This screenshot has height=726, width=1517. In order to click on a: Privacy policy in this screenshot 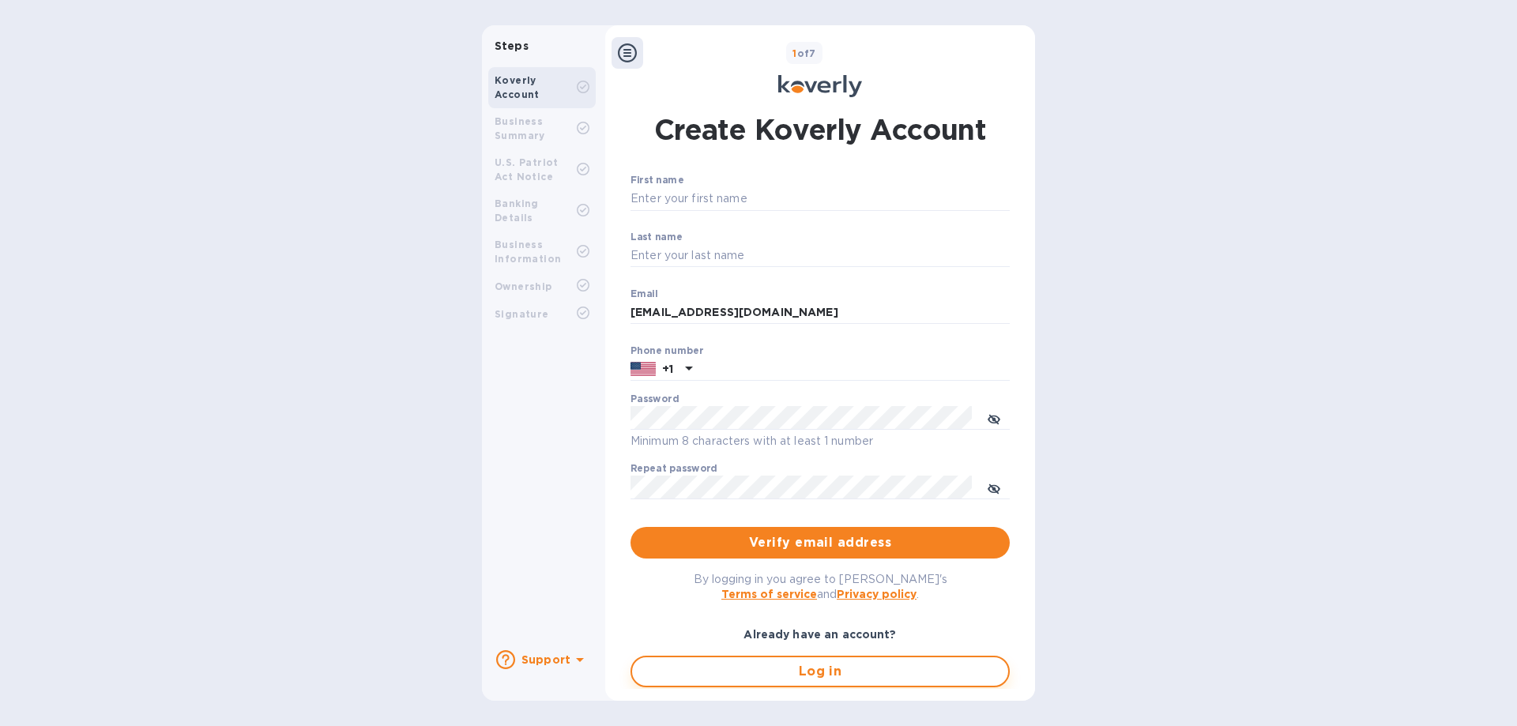, I will do `click(876, 594)`.